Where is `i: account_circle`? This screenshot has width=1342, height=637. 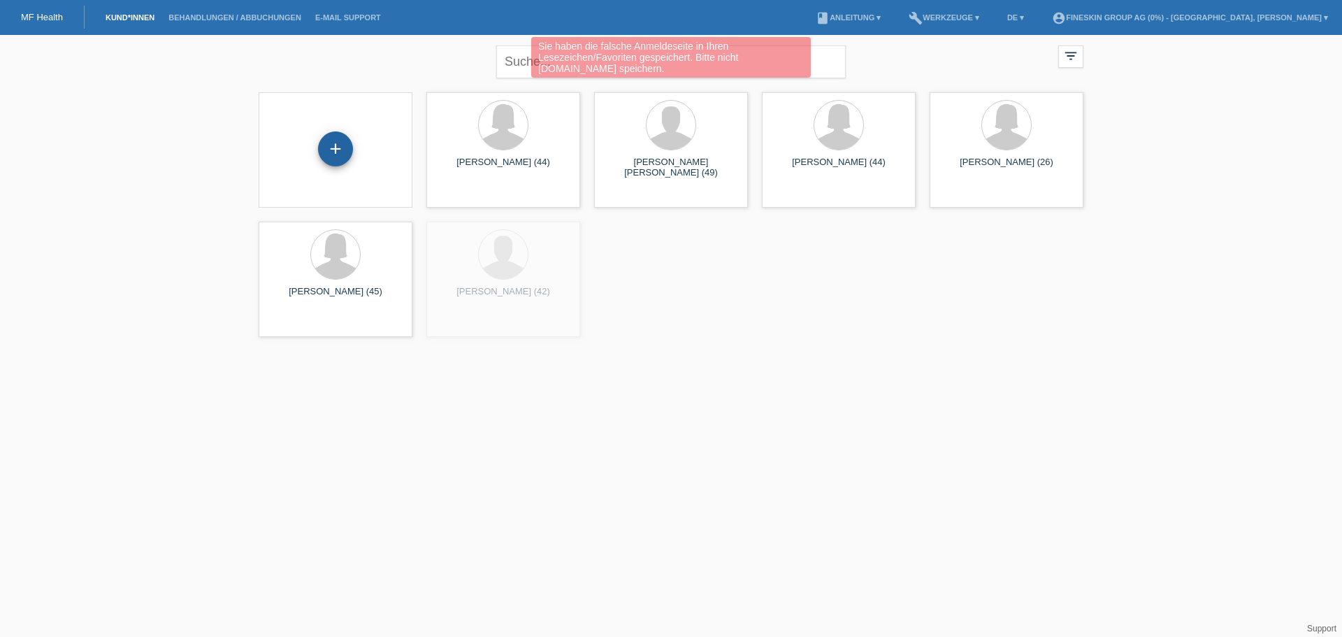 i: account_circle is located at coordinates (1059, 18).